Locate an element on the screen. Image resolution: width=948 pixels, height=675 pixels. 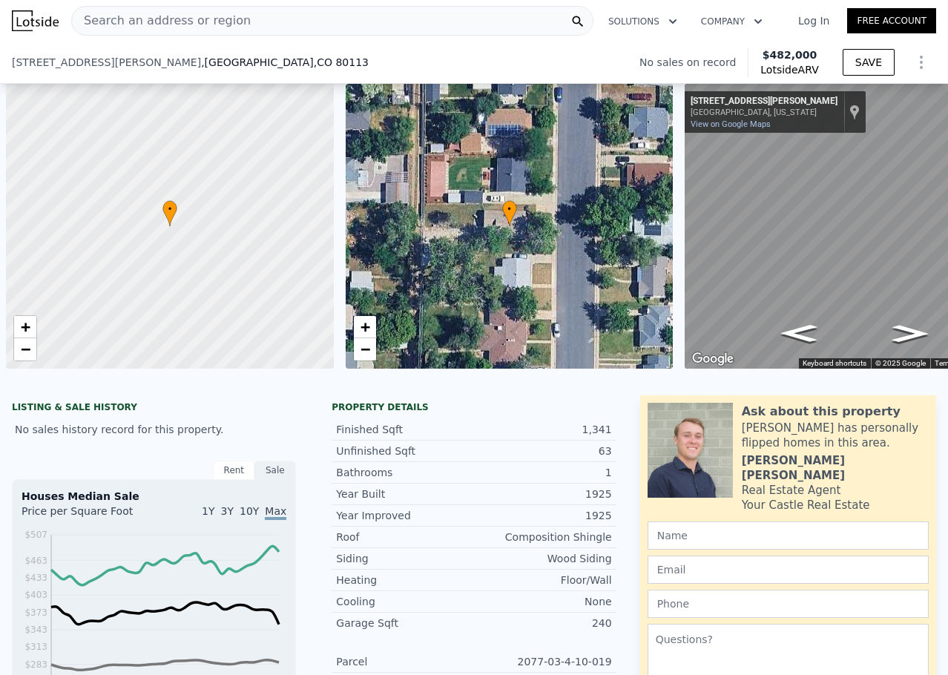
div: Year Improved is located at coordinates (405, 516).